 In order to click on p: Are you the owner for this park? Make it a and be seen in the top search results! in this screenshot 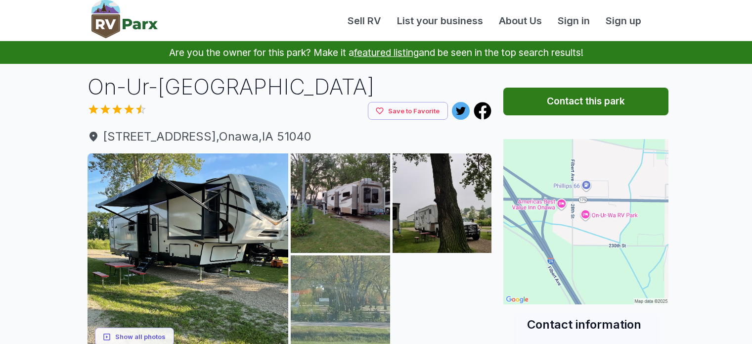, I will do `click(376, 52)`.